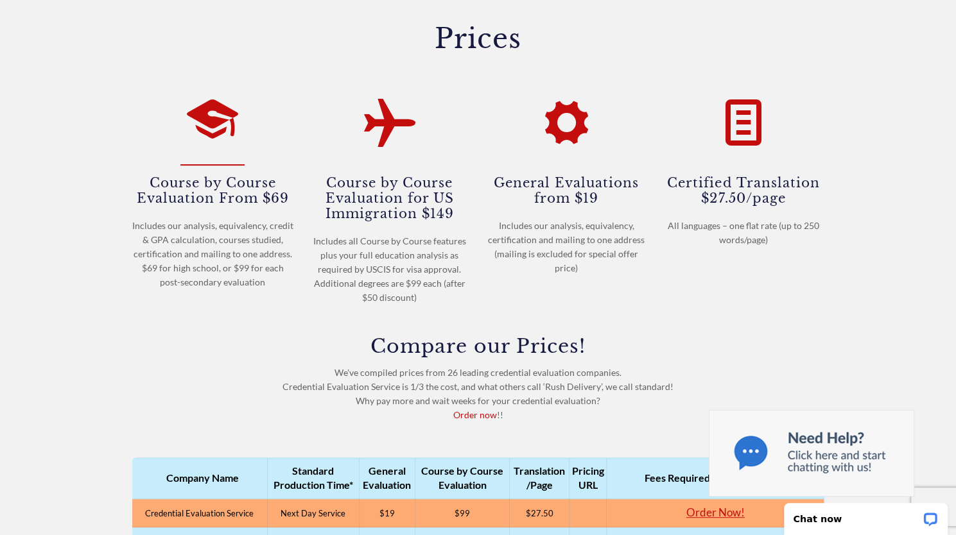 This screenshot has width=956, height=535. What do you see at coordinates (567, 190) in the screenshot?
I see `h4: General Evaluations from $19` at bounding box center [567, 190].